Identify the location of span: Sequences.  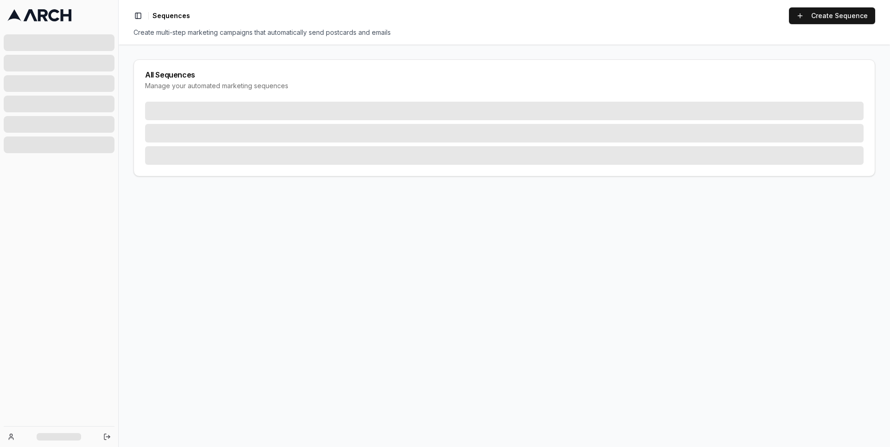
(171, 16).